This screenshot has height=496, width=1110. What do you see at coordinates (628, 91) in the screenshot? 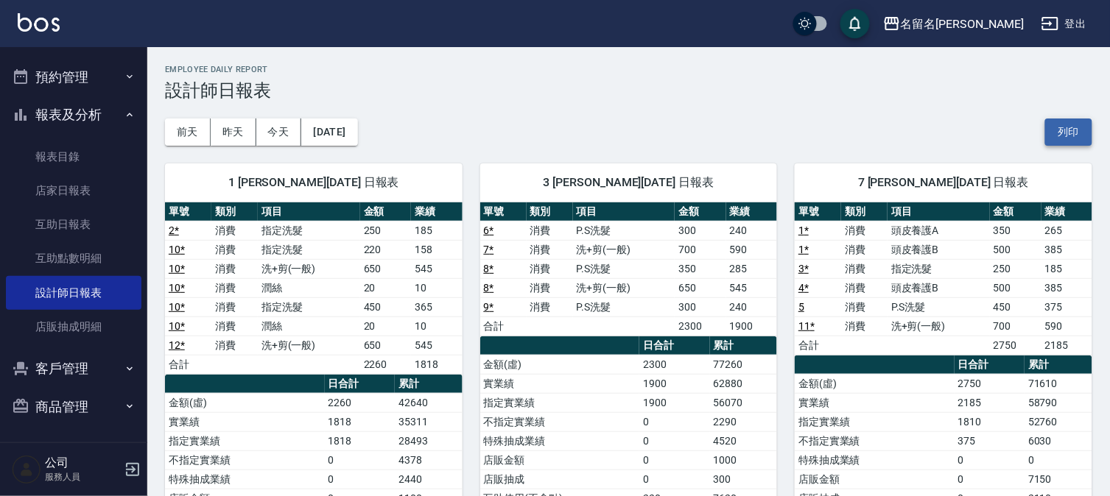
I see `h3: 設計師日報表` at bounding box center [628, 91].